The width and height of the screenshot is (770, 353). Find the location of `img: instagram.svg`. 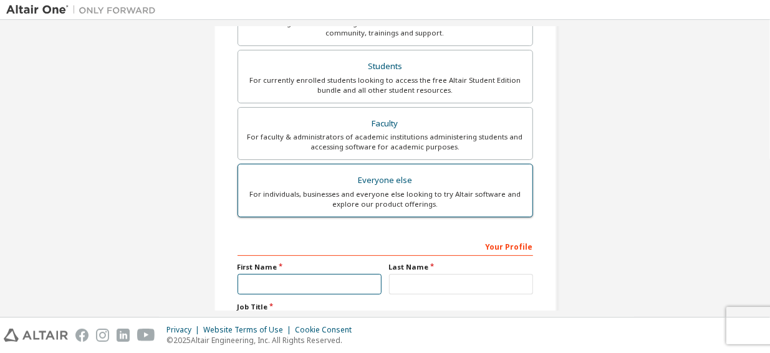

img: instagram.svg is located at coordinates (102, 335).